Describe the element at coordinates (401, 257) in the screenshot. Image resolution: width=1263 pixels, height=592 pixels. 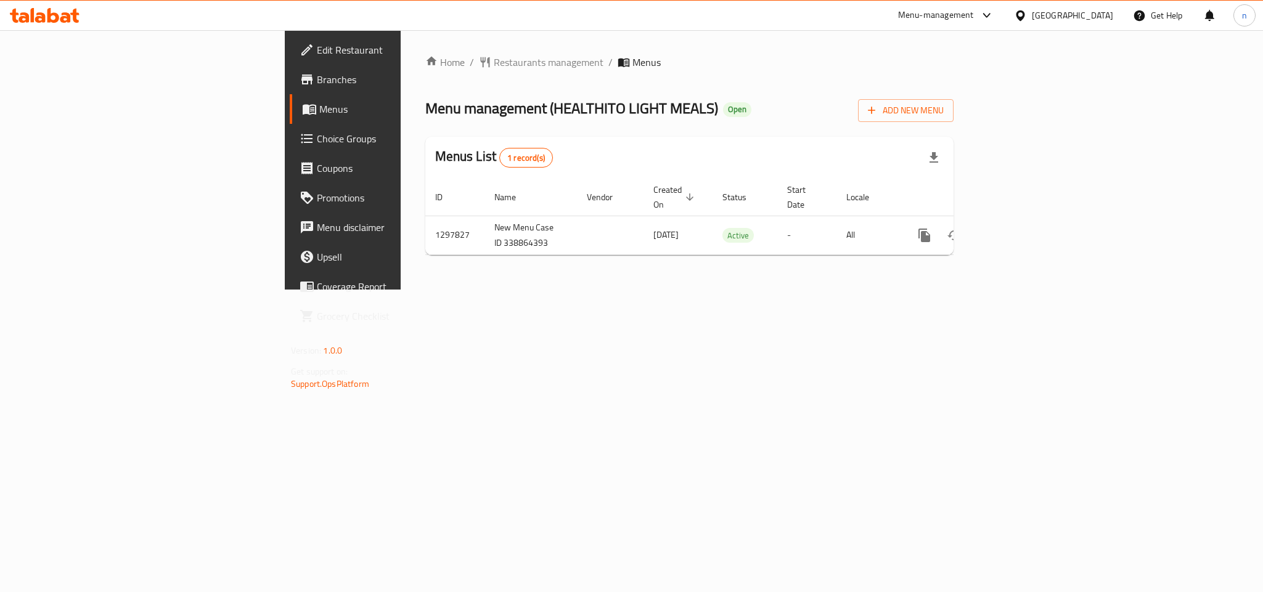
I see `span: Upsell` at that location.